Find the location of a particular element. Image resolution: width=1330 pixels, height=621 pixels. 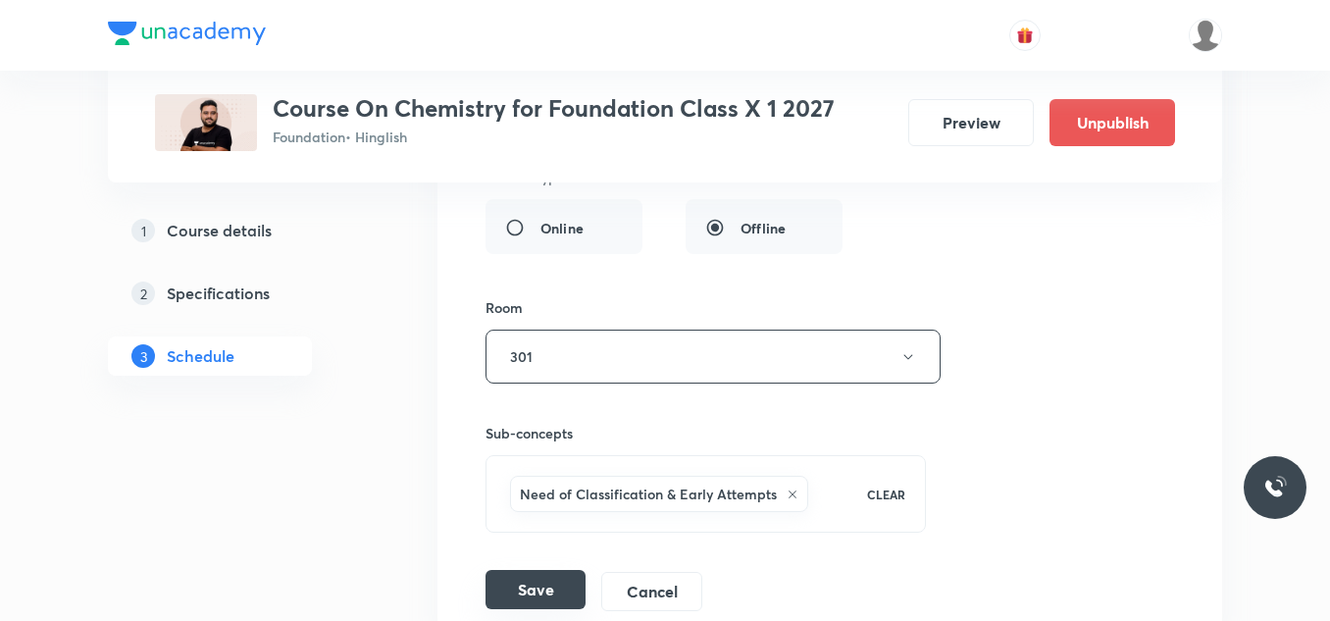

h5: Specifications is located at coordinates (218, 293).